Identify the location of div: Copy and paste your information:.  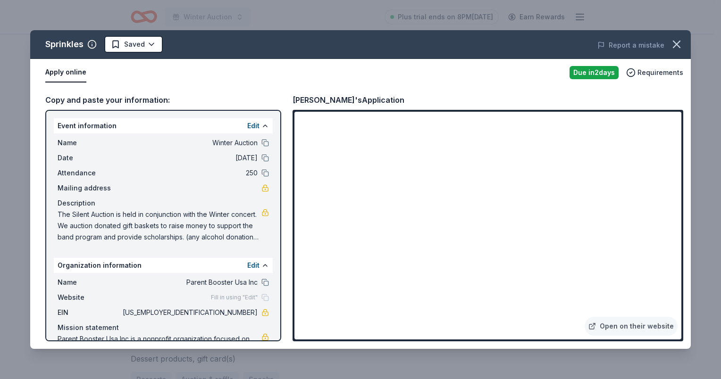
(163, 100).